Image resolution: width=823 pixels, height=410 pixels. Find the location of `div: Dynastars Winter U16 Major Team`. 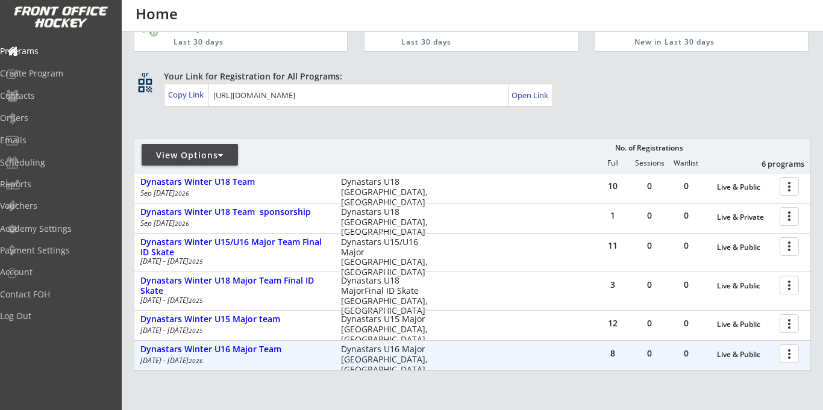

div: Dynastars Winter U16 Major Team is located at coordinates (234, 350).